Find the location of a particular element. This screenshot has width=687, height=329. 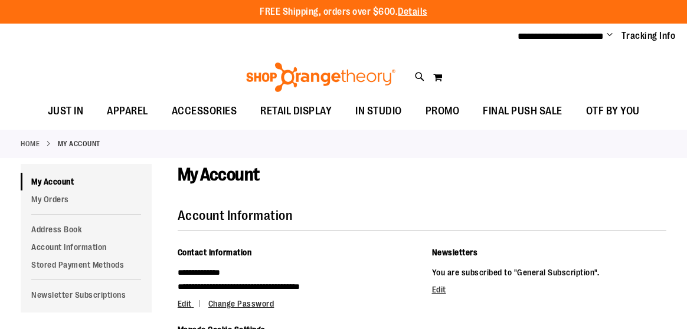

span: JUST IN is located at coordinates (66, 111).